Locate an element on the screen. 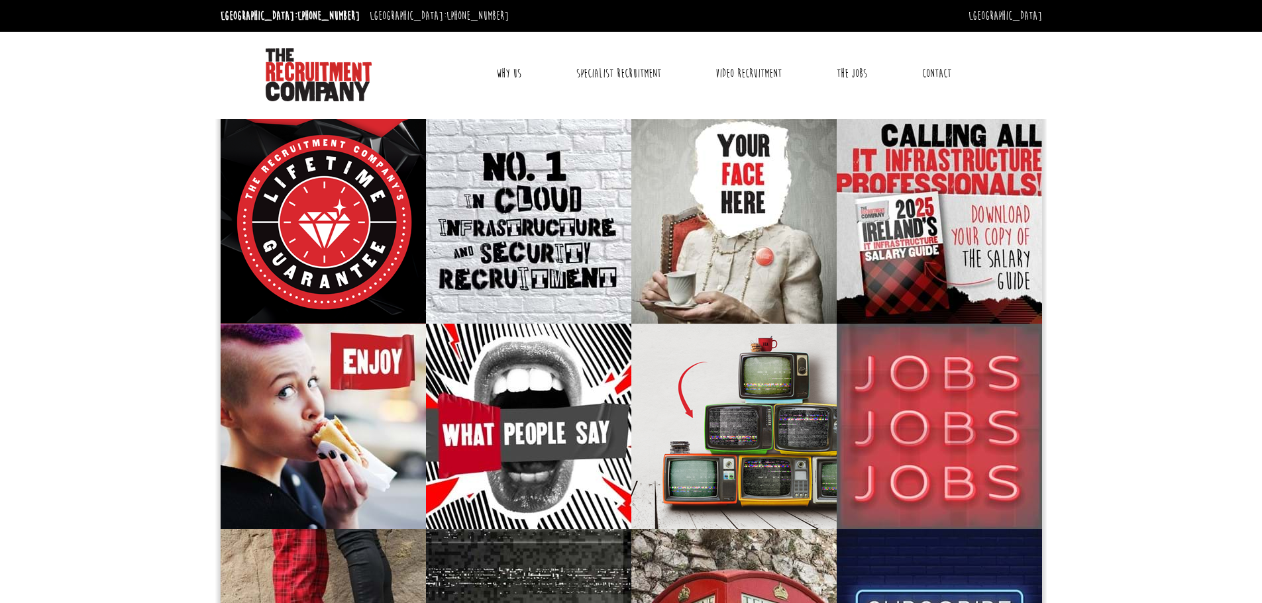 The width and height of the screenshot is (1262, 603). img: The Recruitment Company is located at coordinates (319, 75).